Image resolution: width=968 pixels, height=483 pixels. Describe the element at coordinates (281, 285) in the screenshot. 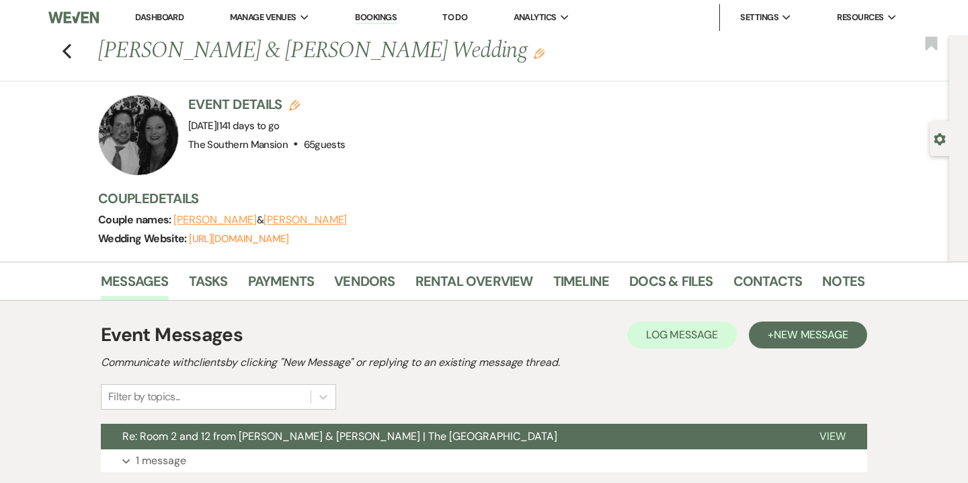

I see `a: Payments` at that location.